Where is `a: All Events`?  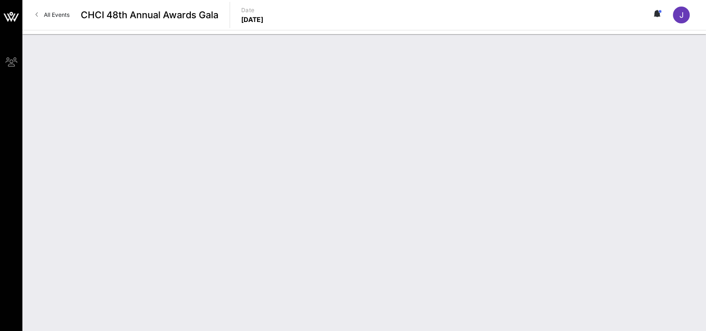
a: All Events is located at coordinates (52, 15).